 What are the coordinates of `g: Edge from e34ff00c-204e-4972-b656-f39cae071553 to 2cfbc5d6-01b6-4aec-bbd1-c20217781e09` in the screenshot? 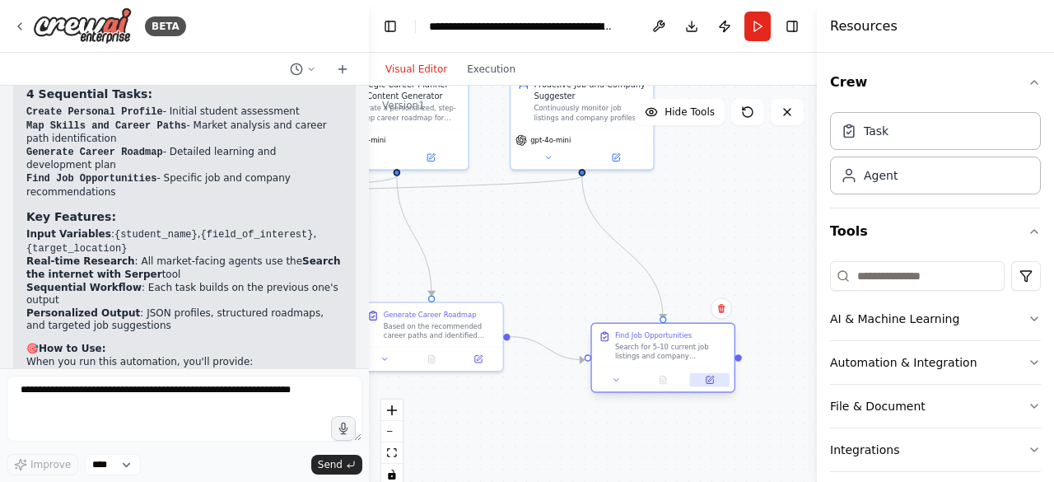 It's located at (622, 247).